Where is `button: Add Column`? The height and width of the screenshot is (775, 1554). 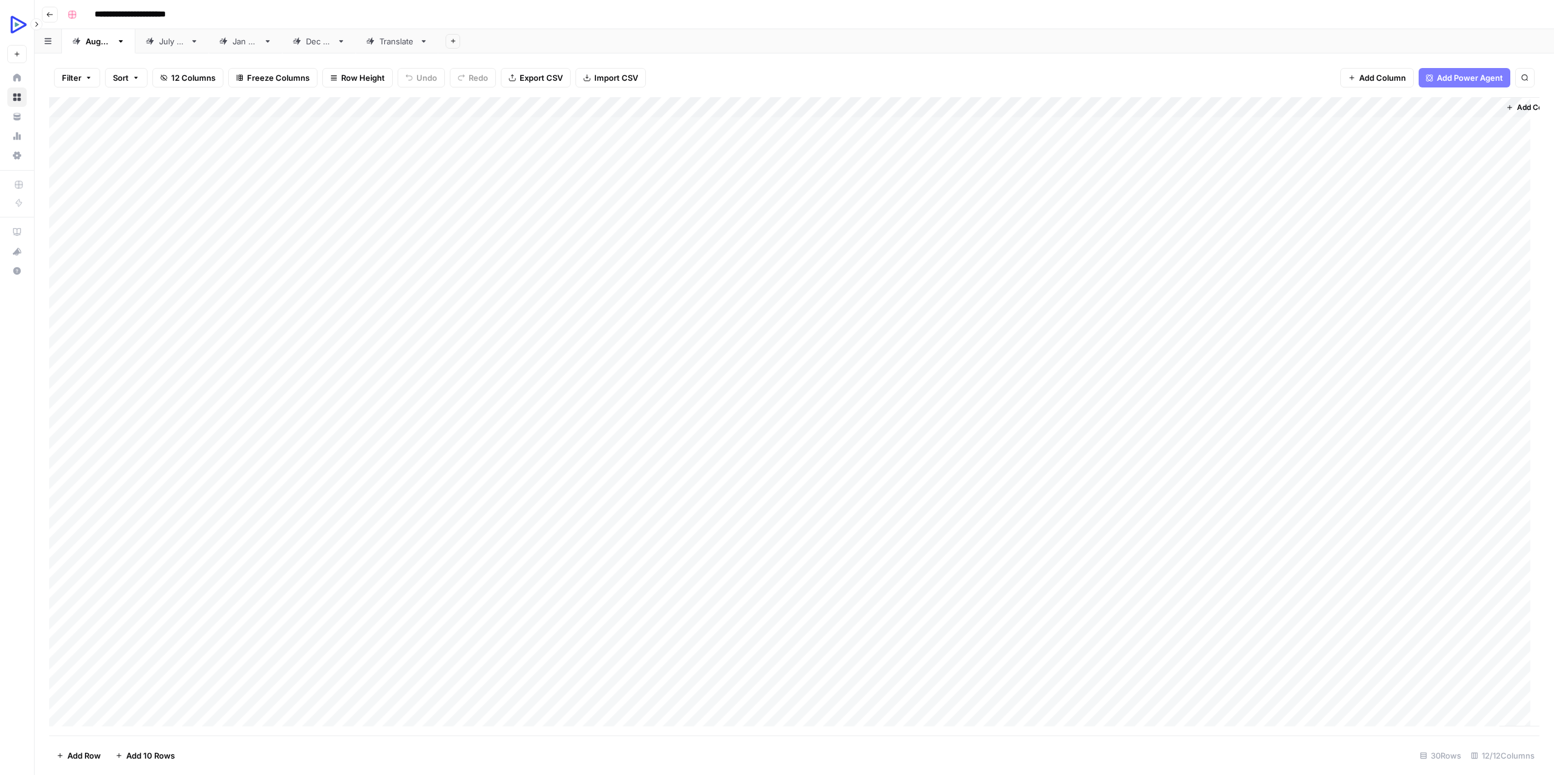
button: Add Column is located at coordinates (1377, 78).